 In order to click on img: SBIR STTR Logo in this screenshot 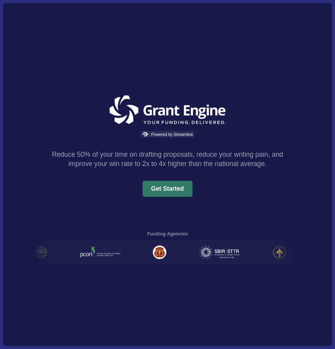, I will do `click(220, 252)`.